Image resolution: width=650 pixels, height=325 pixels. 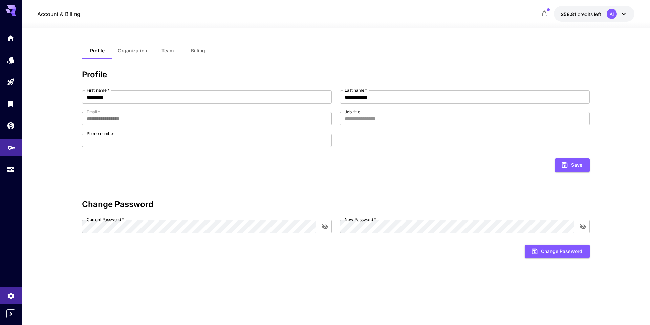 I want to click on label: Email, so click(x=93, y=112).